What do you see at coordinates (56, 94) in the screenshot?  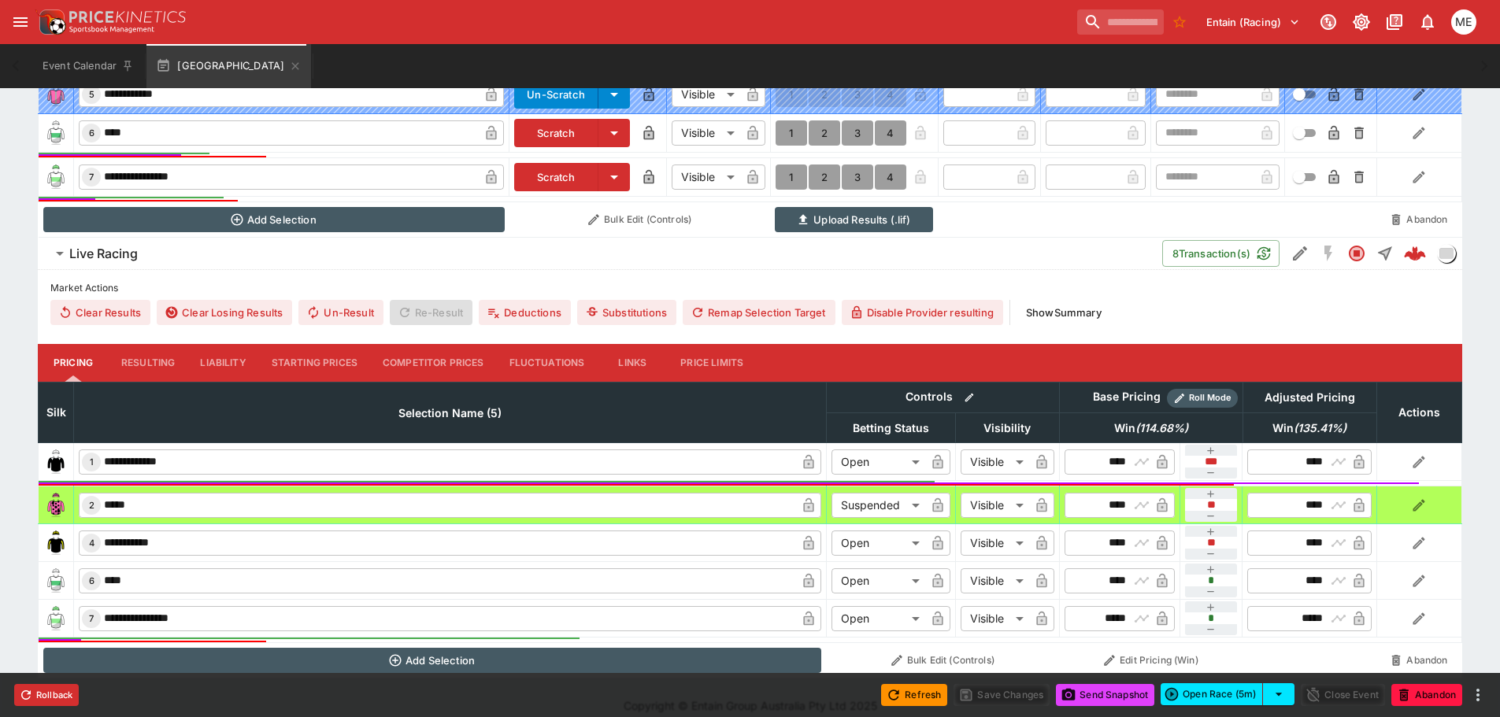 I see `img: runner 5` at bounding box center [56, 94].